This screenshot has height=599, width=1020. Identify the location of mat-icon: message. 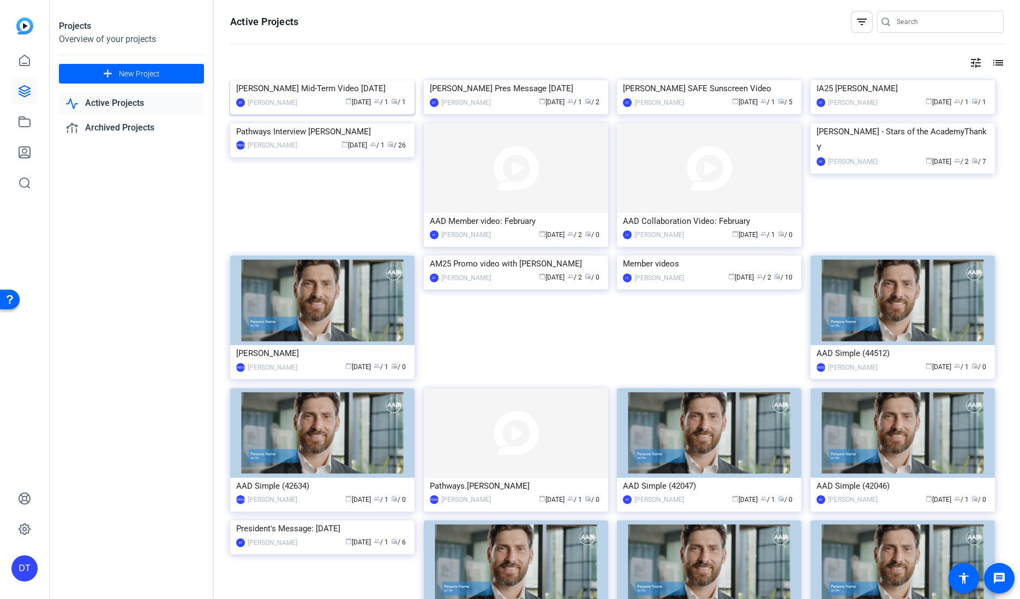
(1000, 578).